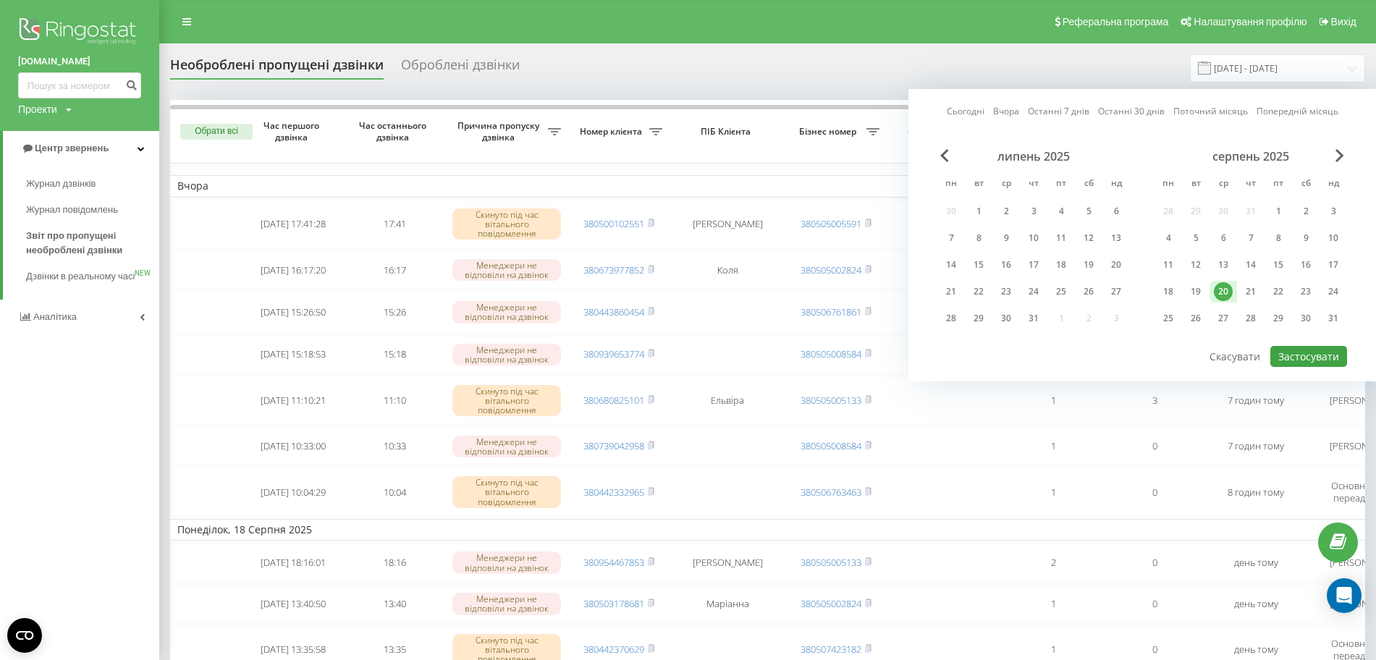  What do you see at coordinates (831, 354) in the screenshot?
I see `a: 380505008584` at bounding box center [831, 354].